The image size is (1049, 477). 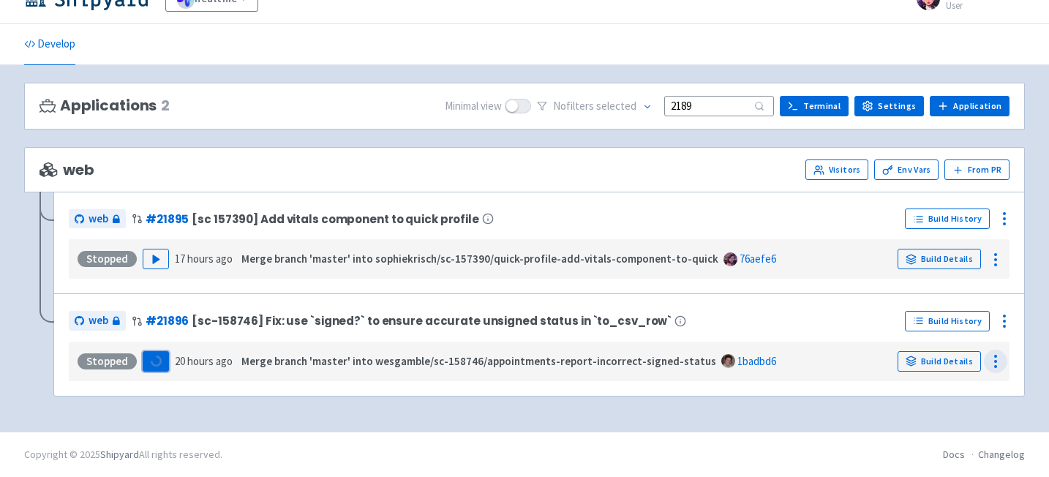 I want to click on strong: Merge branch 'master' into sophiekrisch/sc-157390/quick-profile-add-vitals-component-to-quick, so click(x=480, y=258).